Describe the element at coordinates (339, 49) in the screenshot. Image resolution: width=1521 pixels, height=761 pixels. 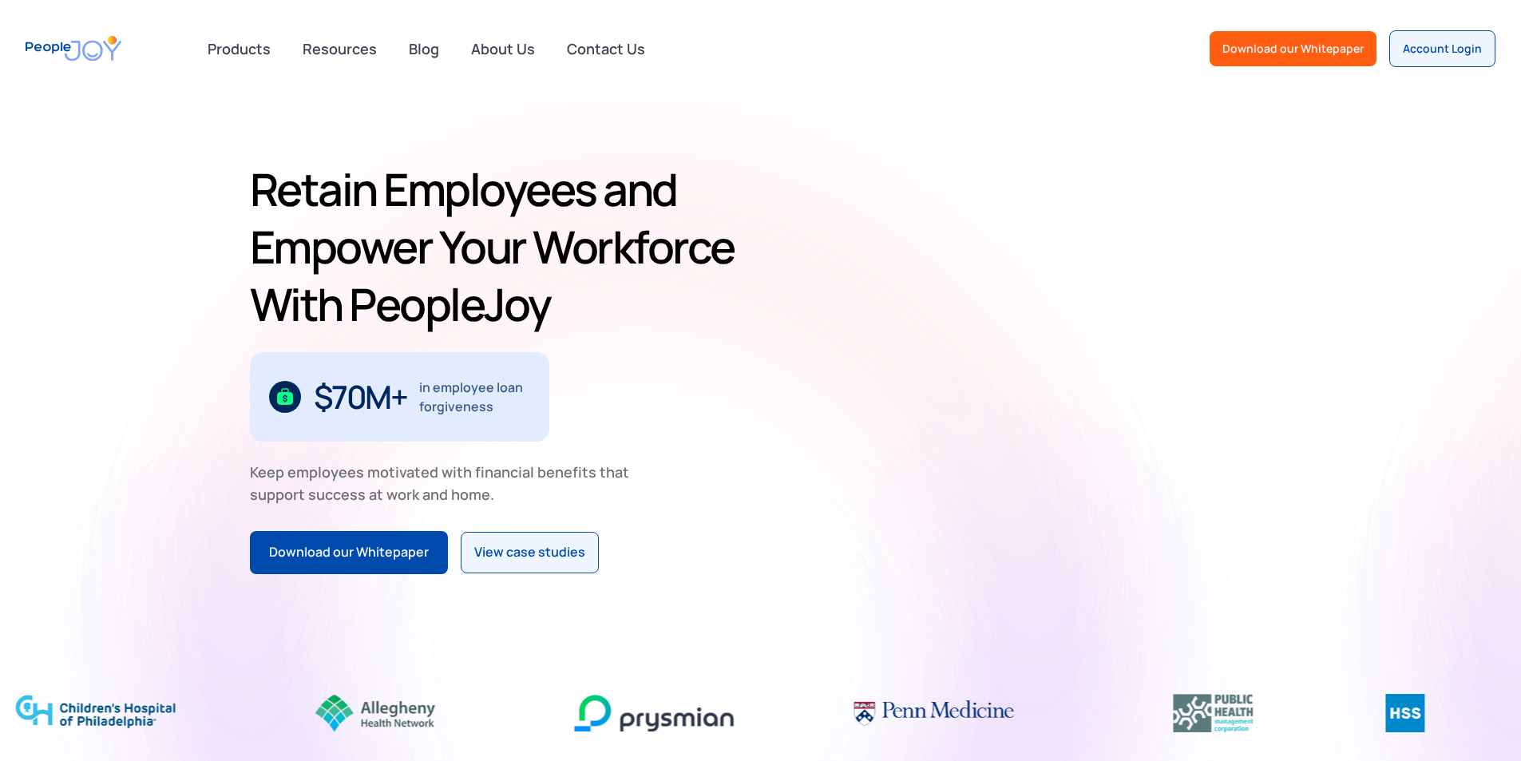
I see `a: Resources` at that location.